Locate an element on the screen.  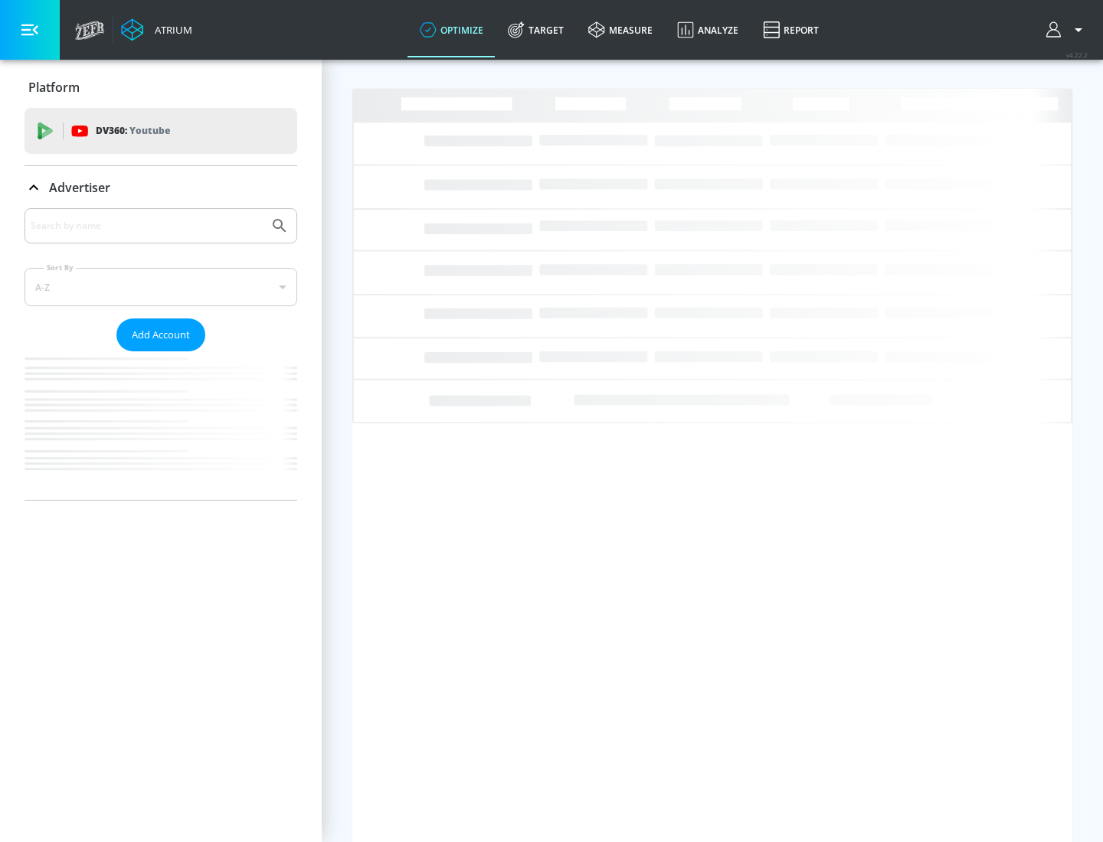
a: measure is located at coordinates (620, 30).